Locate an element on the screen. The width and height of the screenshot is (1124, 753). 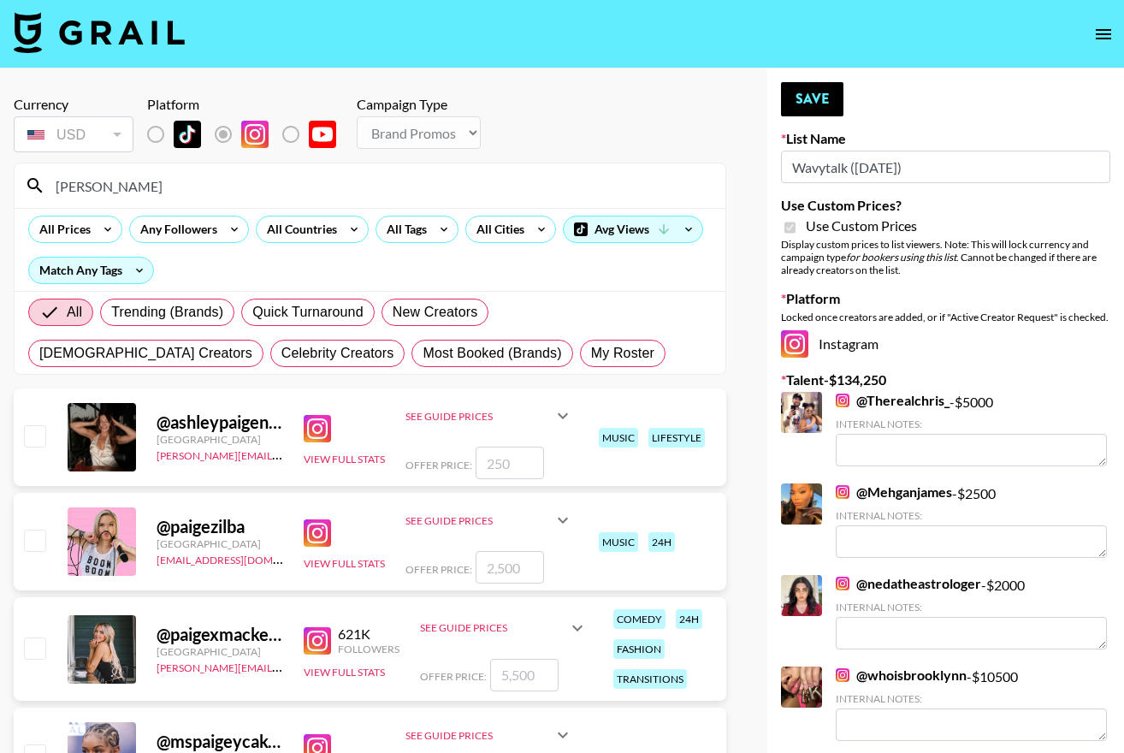
div: - $ 2000 is located at coordinates (971, 612).